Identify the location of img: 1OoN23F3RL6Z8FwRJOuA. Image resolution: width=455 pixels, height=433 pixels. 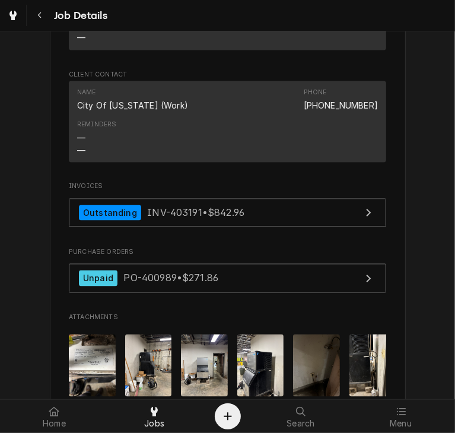
(204, 365).